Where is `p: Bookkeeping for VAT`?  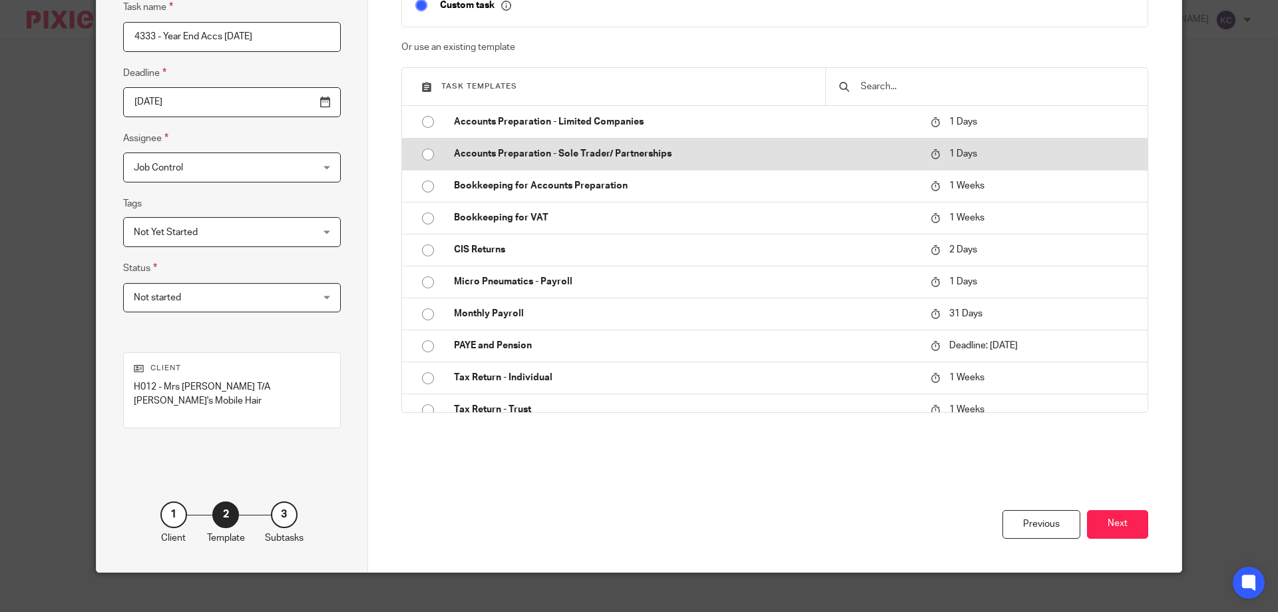
p: Bookkeeping for VAT is located at coordinates (686, 218).